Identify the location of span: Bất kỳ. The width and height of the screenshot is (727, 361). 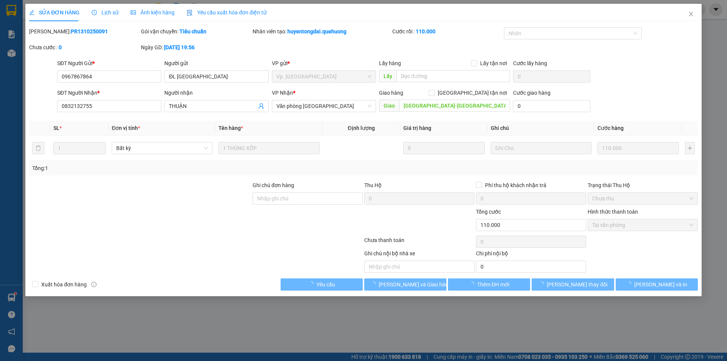
(162, 148).